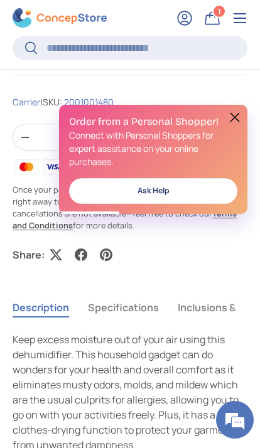 Image resolution: width=260 pixels, height=448 pixels. I want to click on img: visa, so click(54, 166).